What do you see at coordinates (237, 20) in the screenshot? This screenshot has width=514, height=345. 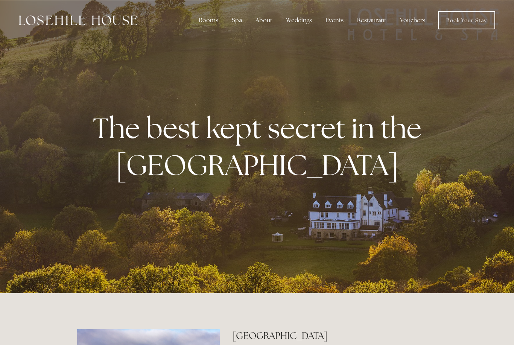 I see `div: Spa` at bounding box center [237, 20].